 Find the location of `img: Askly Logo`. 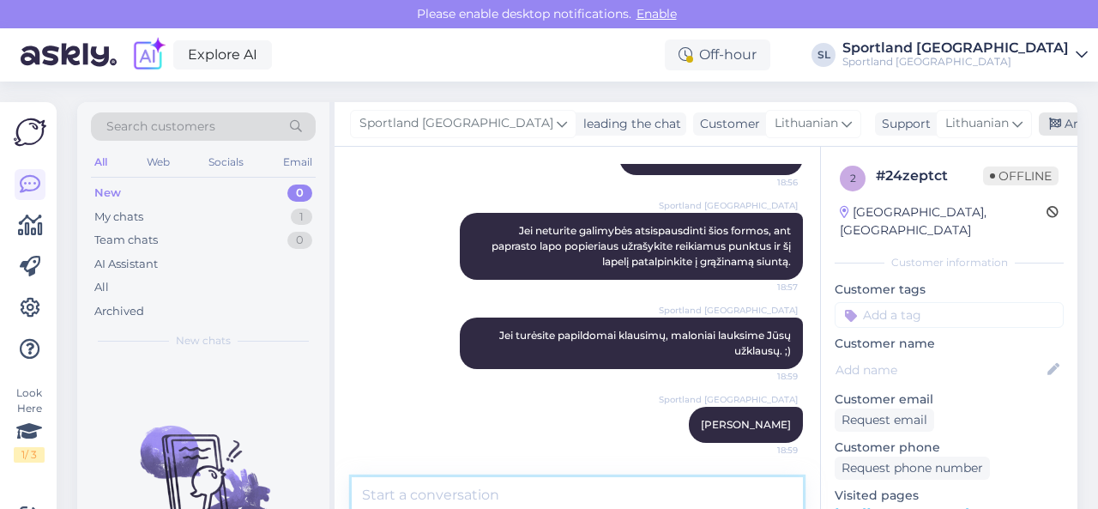

img: Askly Logo is located at coordinates (30, 132).